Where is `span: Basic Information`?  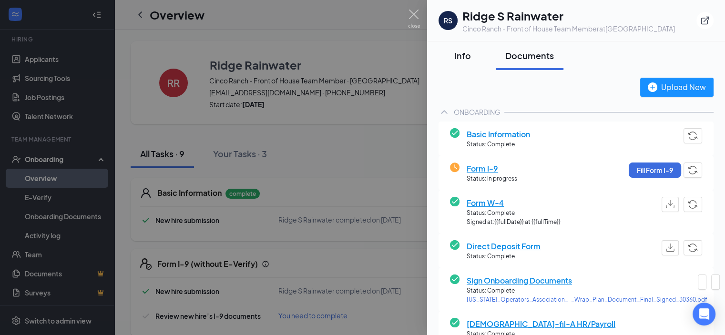 span: Basic Information is located at coordinates (498, 134).